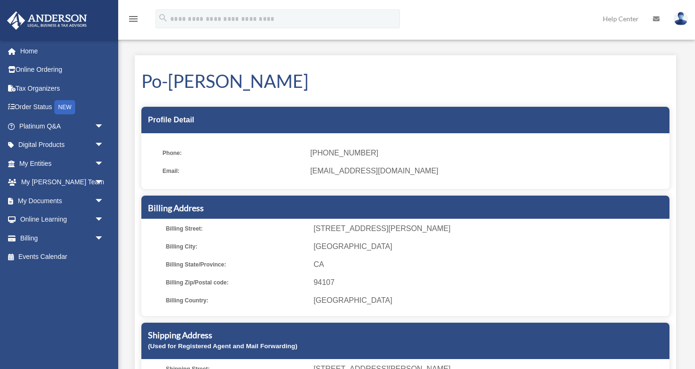 This screenshot has width=695, height=369. I want to click on img: User Pic, so click(681, 18).